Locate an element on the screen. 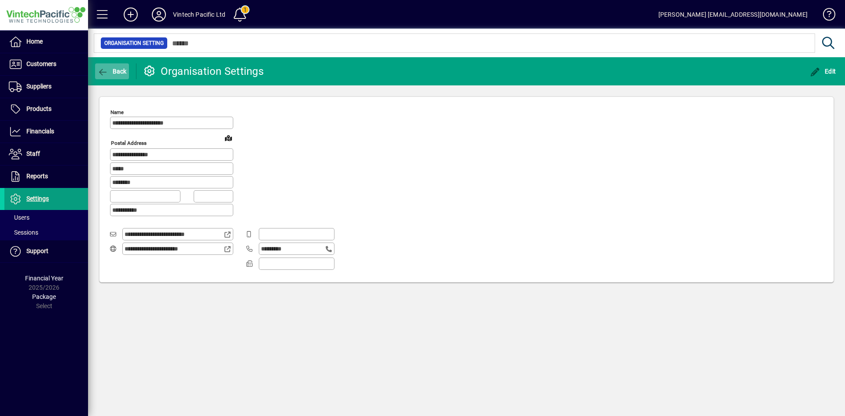 The image size is (845, 416). a: Financials is located at coordinates (46, 132).